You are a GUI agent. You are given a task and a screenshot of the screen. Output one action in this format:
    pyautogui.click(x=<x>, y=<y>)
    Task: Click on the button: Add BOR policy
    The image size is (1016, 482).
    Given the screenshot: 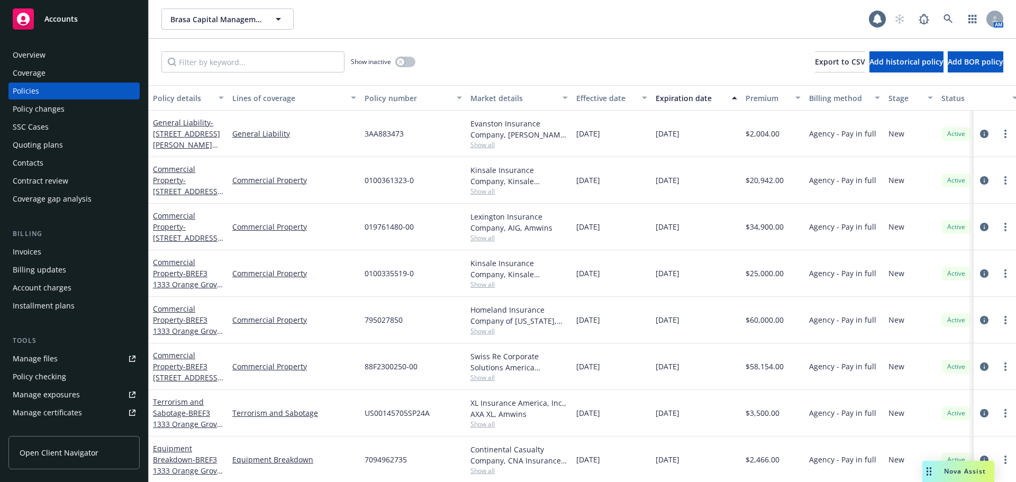 What is the action you would take?
    pyautogui.click(x=975, y=62)
    